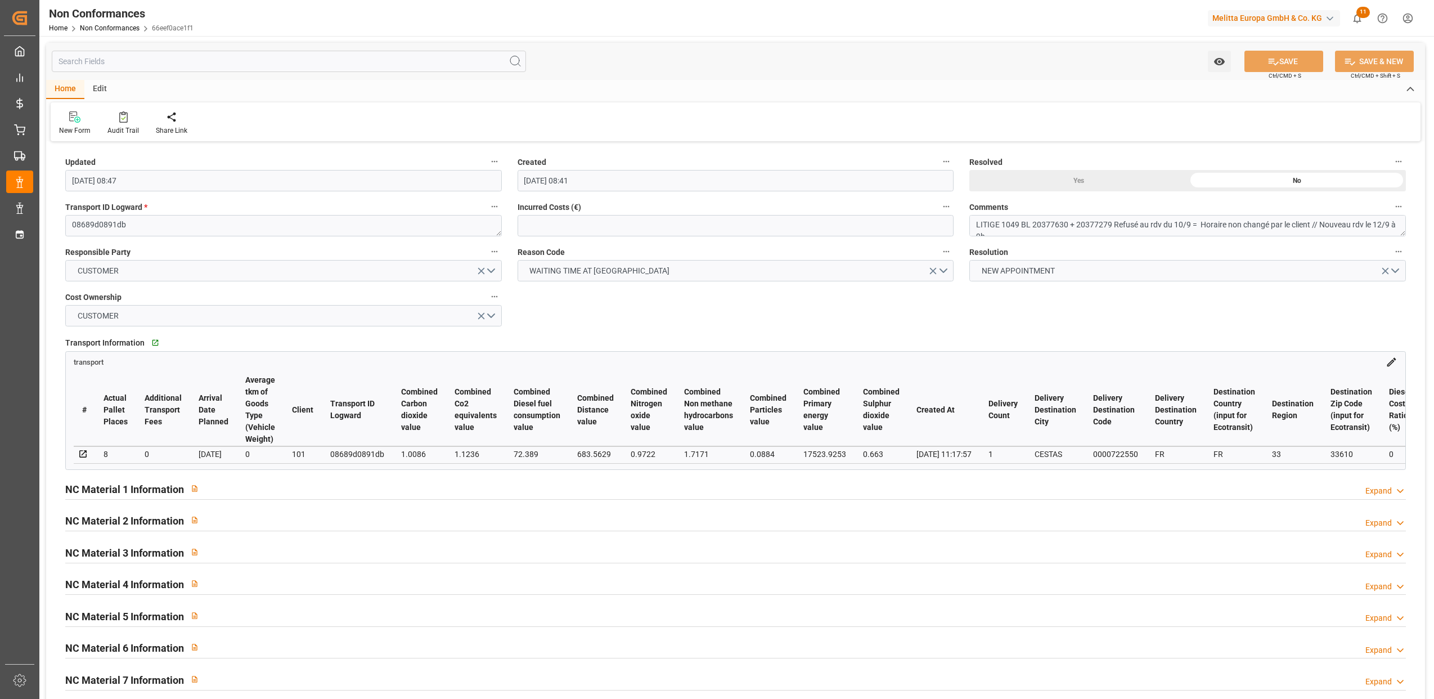 This screenshot has width=1434, height=699. What do you see at coordinates (1018, 271) in the screenshot?
I see `span: NEW APPOINTMENT` at bounding box center [1018, 271].